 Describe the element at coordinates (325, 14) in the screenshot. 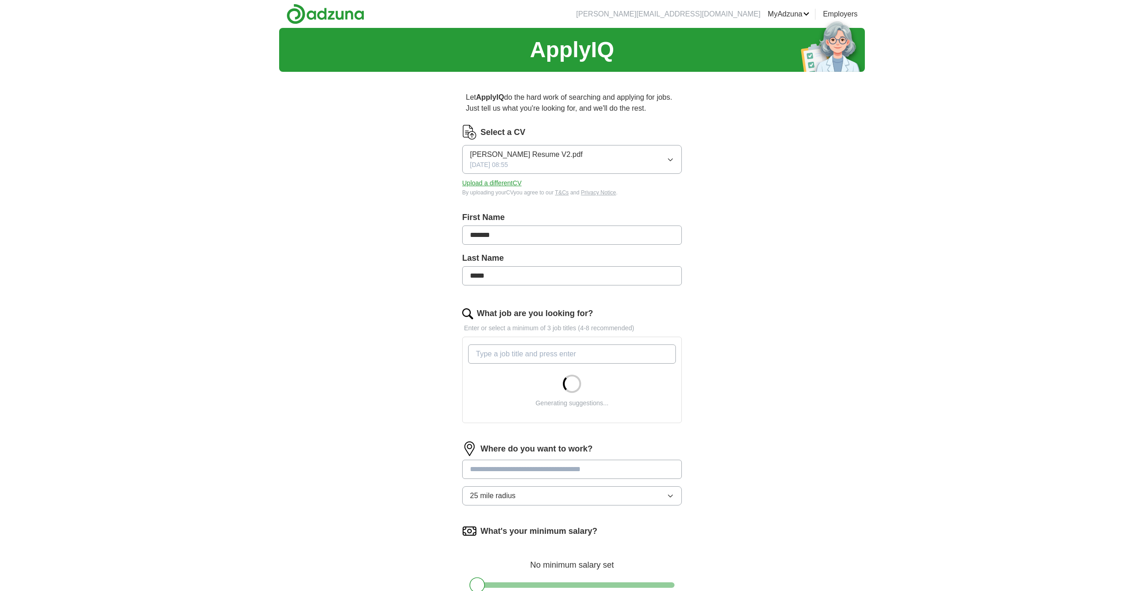

I see `img: Adzuna logo` at that location.